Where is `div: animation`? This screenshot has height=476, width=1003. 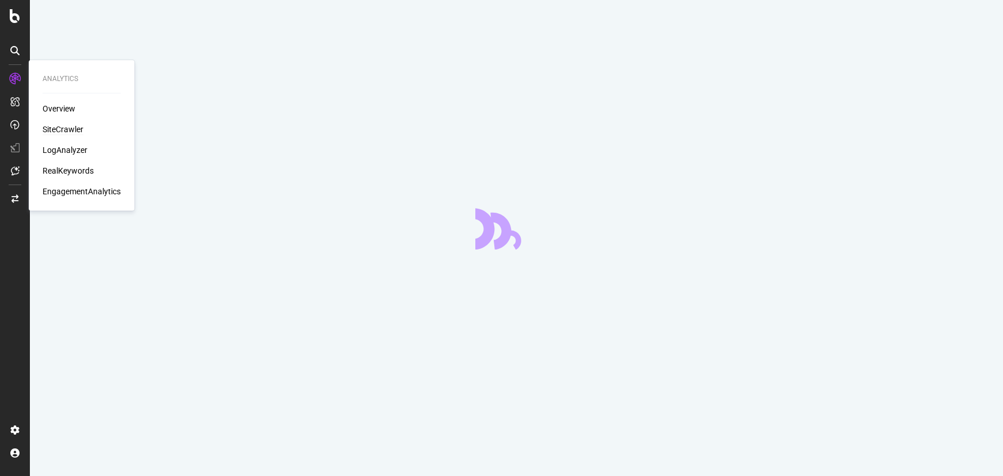
div: animation is located at coordinates (517, 229).